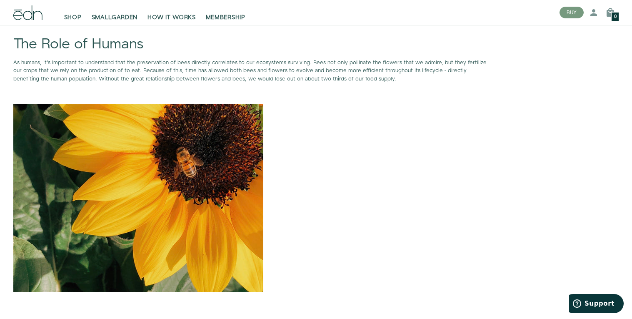 Image resolution: width=632 pixels, height=319 pixels. Describe the element at coordinates (572, 13) in the screenshot. I see `button: BUY` at that location.